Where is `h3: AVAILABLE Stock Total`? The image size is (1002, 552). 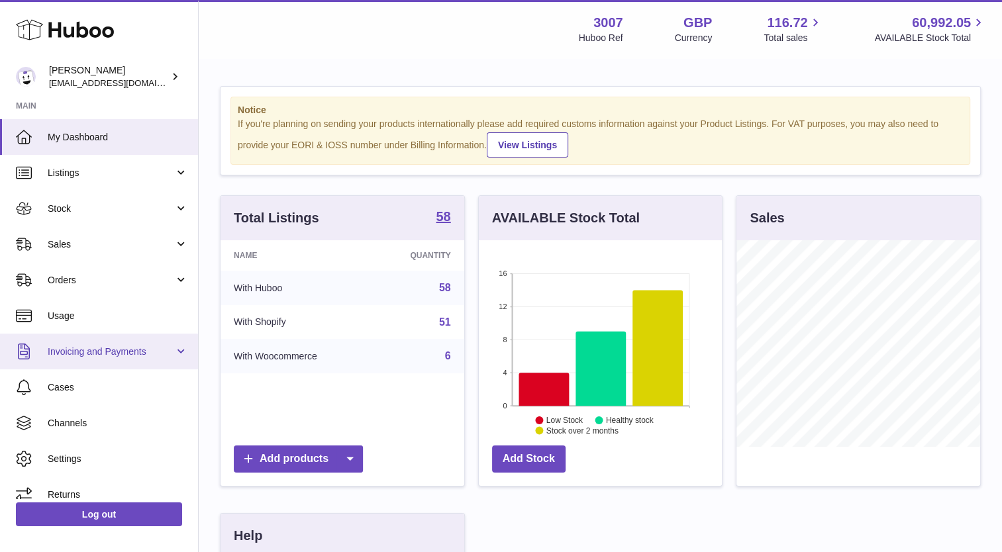
h3: AVAILABLE Stock Total is located at coordinates (566, 218).